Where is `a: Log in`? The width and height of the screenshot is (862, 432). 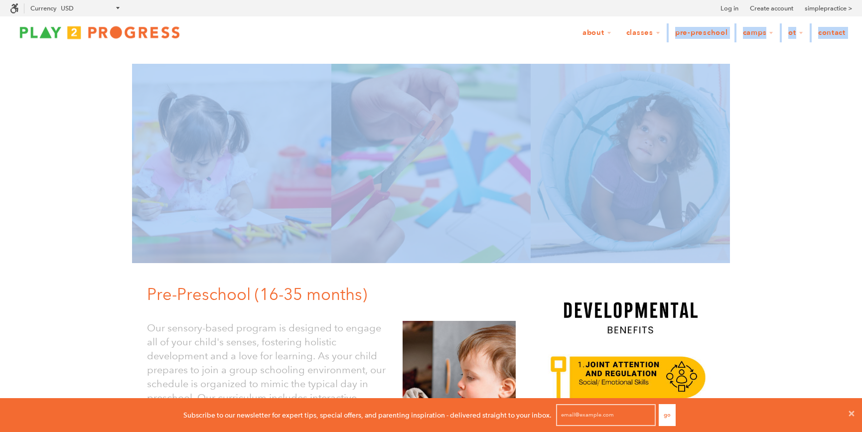 a: Log in is located at coordinates (730, 8).